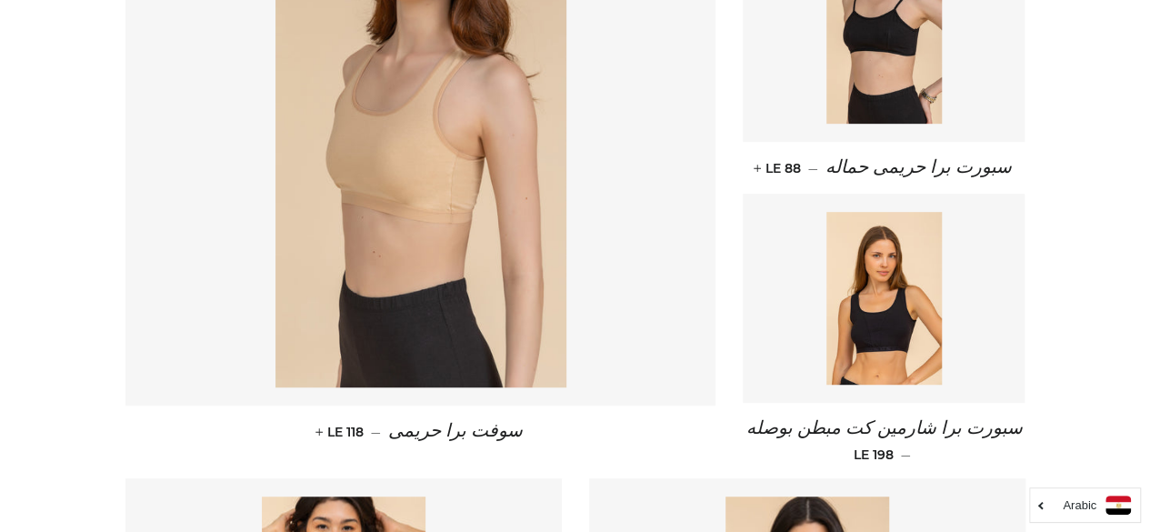  What do you see at coordinates (1084, 504) in the screenshot?
I see `a: Arabic` at bounding box center [1084, 504].